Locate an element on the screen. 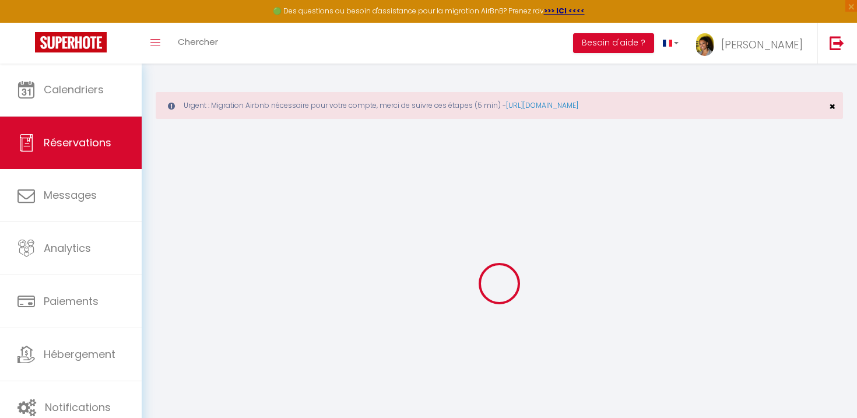  span: Hébergement is located at coordinates (79, 354).